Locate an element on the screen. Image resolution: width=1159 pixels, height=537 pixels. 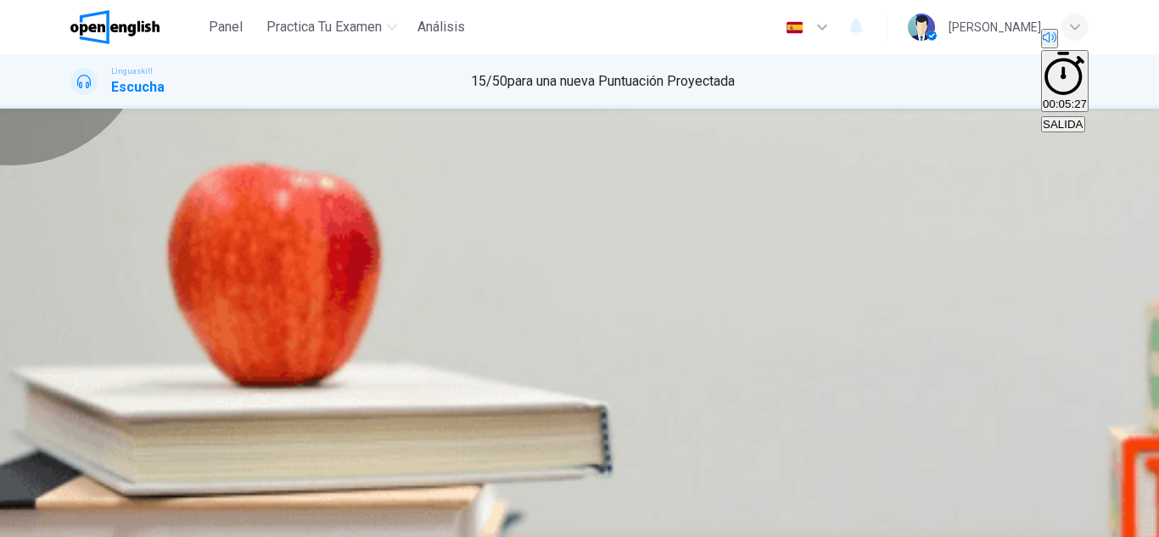
button: Análisis is located at coordinates (441, 27).